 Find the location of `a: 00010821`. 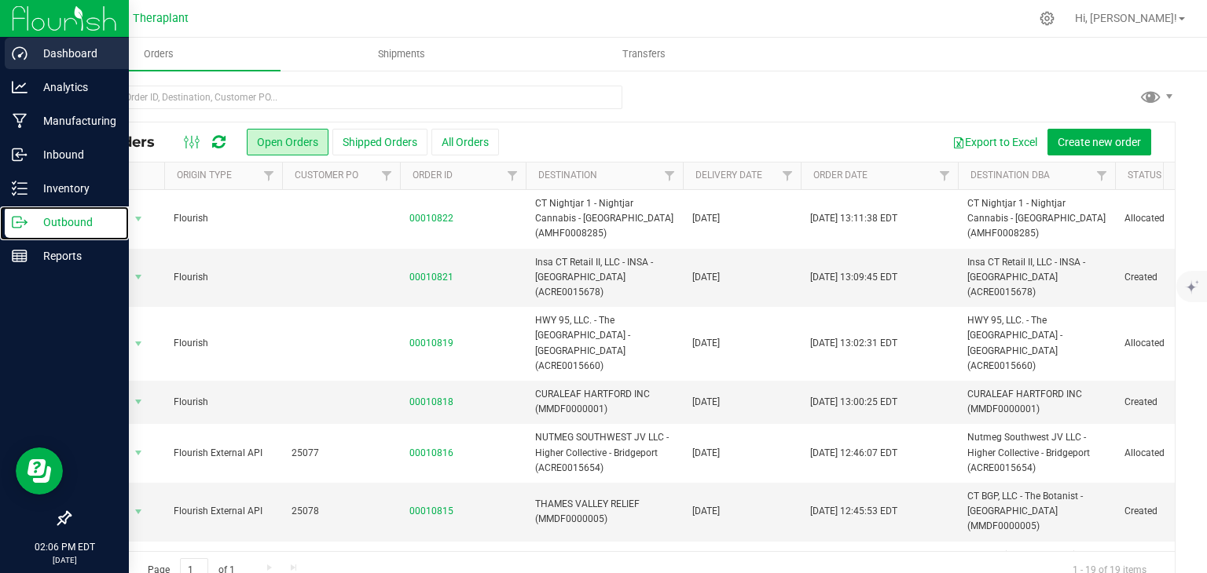

a: 00010821 is located at coordinates (431, 277).